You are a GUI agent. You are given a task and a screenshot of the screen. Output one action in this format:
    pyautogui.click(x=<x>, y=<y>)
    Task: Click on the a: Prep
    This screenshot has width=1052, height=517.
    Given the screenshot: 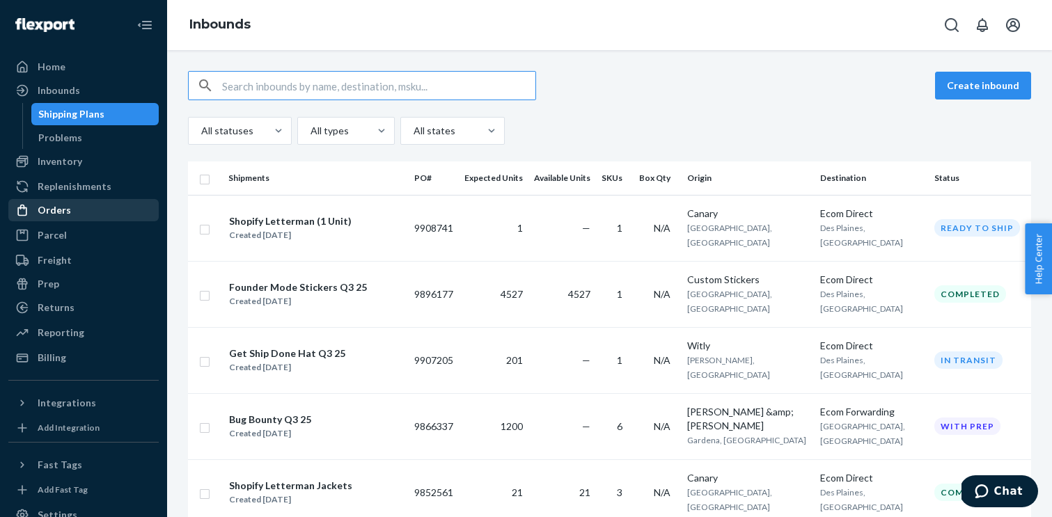 What is the action you would take?
    pyautogui.click(x=84, y=284)
    